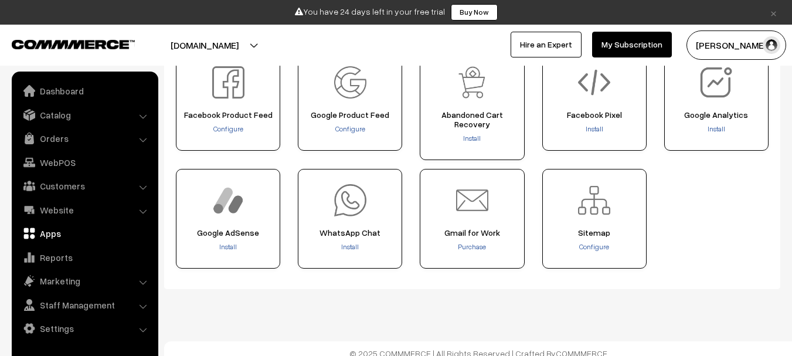 The height and width of the screenshot is (356, 792). What do you see at coordinates (73, 44) in the screenshot?
I see `img: COMMMERCE` at bounding box center [73, 44].